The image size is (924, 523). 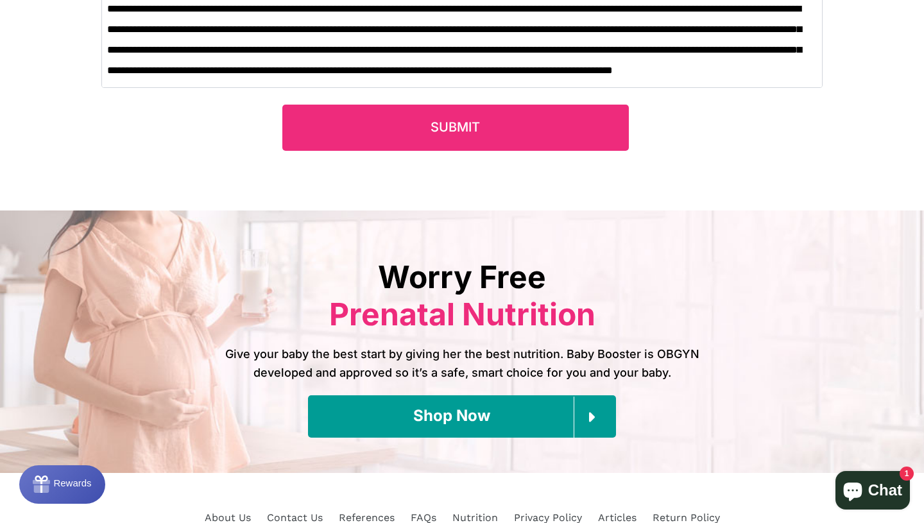 I want to click on font: Worry Free, so click(x=462, y=277).